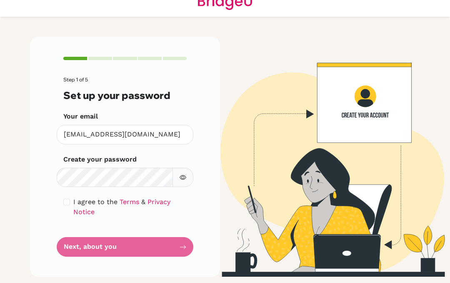 The width and height of the screenshot is (450, 283). Describe the element at coordinates (80, 116) in the screenshot. I see `label: Your email` at that location.